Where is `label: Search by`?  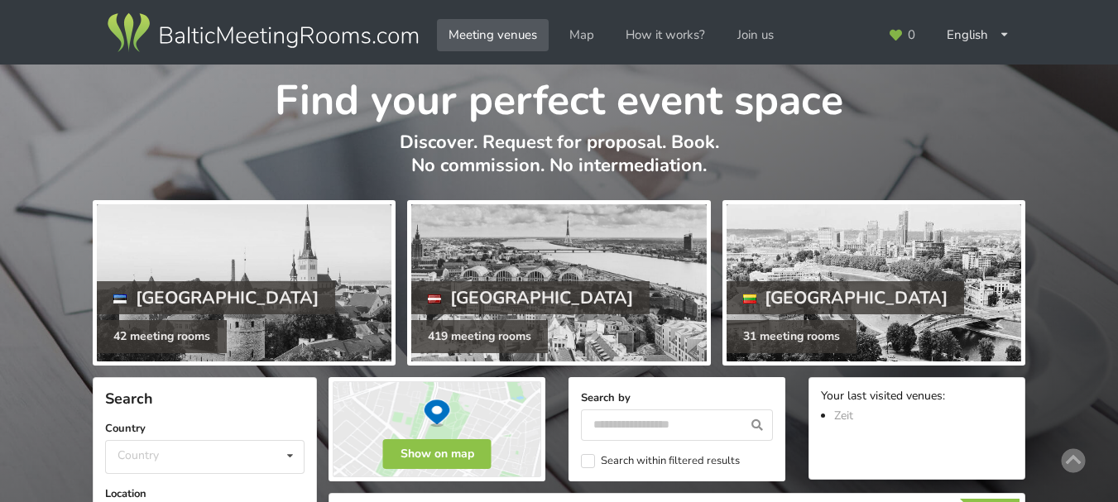
label: Search by is located at coordinates (677, 398).